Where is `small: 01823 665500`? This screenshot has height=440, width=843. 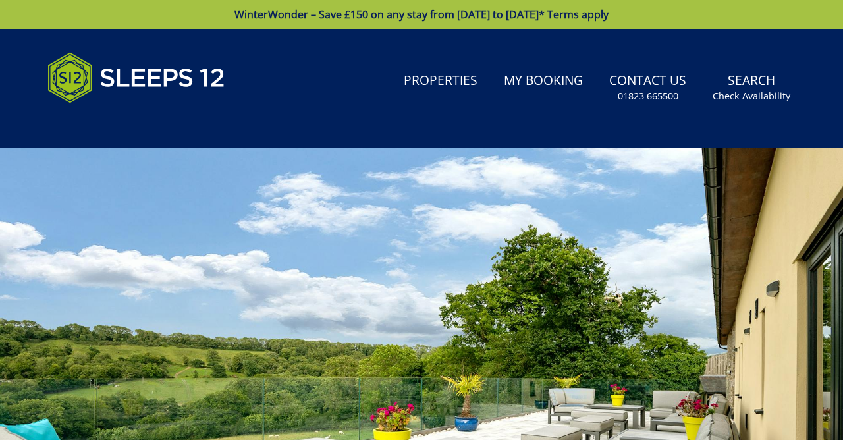
small: 01823 665500 is located at coordinates (648, 96).